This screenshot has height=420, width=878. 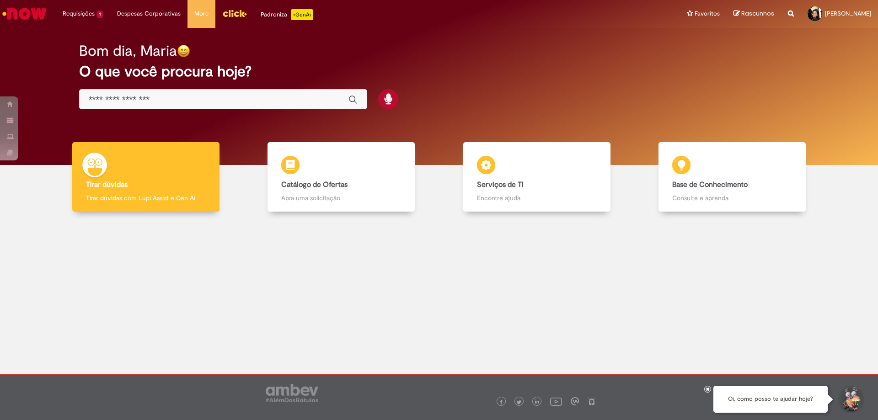 I want to click on img: click_logo_yellow_360x200.png, so click(x=235, y=13).